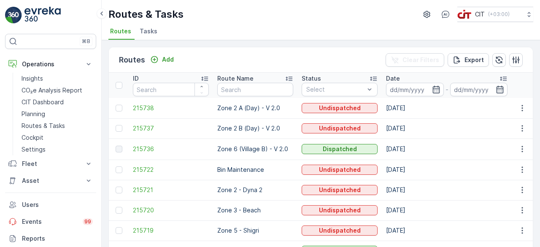 The height and width of the screenshot is (247, 540). What do you see at coordinates (43, 102) in the screenshot?
I see `p: CIT Dashboard` at bounding box center [43, 102].